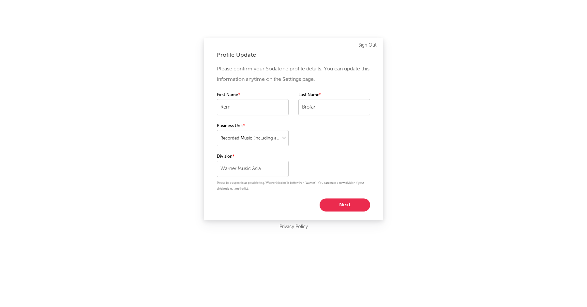 The image size is (587, 307). What do you see at coordinates (253, 169) in the screenshot?
I see `input: Your division` at bounding box center [253, 169].